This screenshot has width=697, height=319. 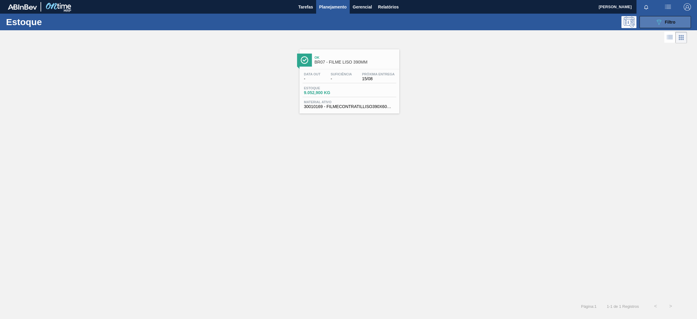 What do you see at coordinates (363, 7) in the screenshot?
I see `span: Gerencial` at bounding box center [363, 7].